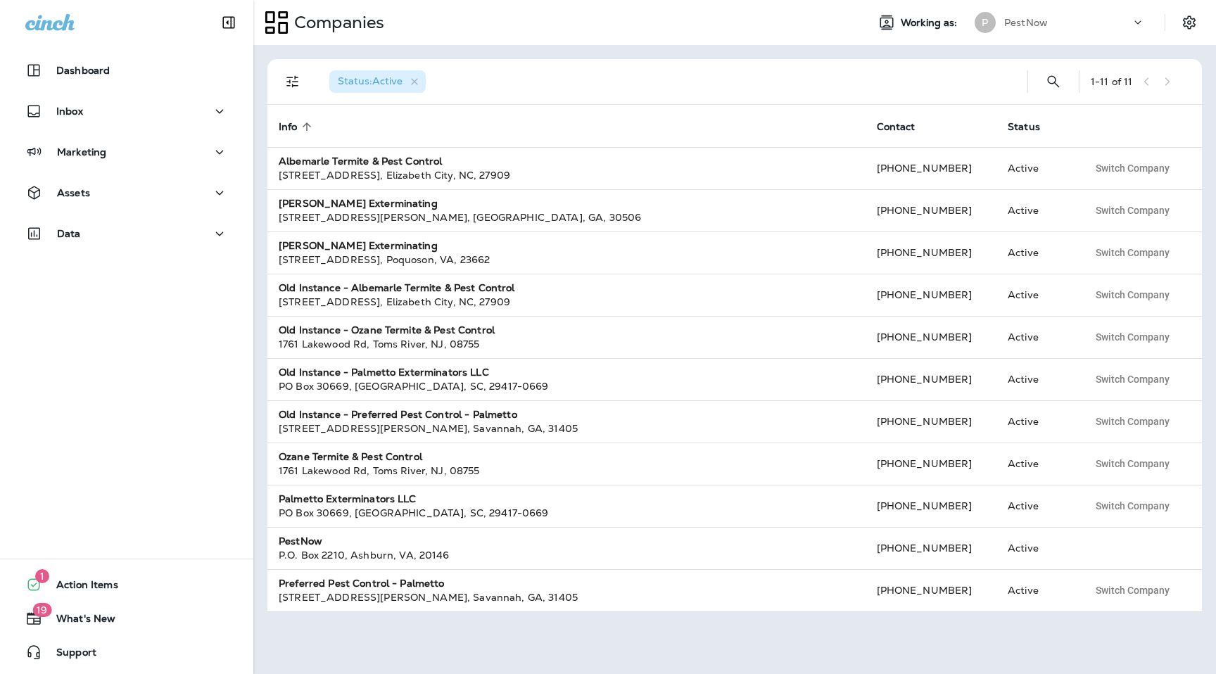  Describe the element at coordinates (127, 193) in the screenshot. I see `button: Assets` at that location.